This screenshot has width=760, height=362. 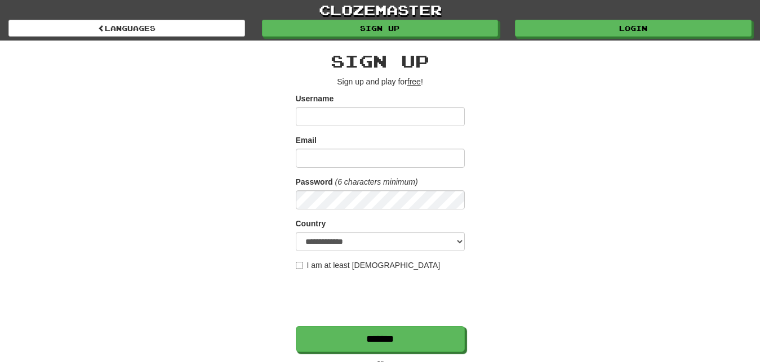 I want to click on a: Login, so click(x=633, y=28).